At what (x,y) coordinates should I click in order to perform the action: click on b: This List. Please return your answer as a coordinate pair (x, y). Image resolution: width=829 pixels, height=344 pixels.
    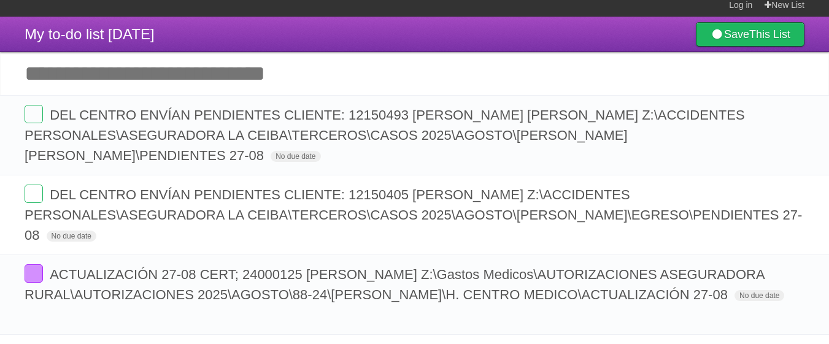
    Looking at the image, I should click on (769, 34).